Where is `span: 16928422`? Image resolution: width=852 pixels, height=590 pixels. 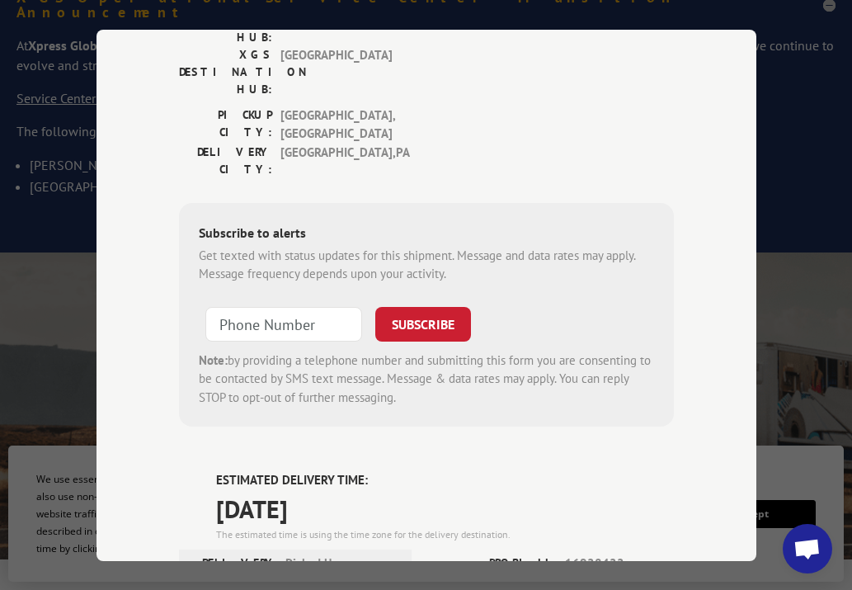 span: 16928422 is located at coordinates (620, 563).